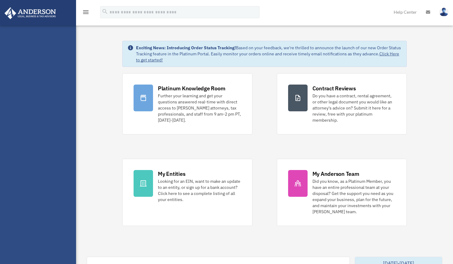  Describe the element at coordinates (172, 174) in the screenshot. I see `div: My Entities` at that location.